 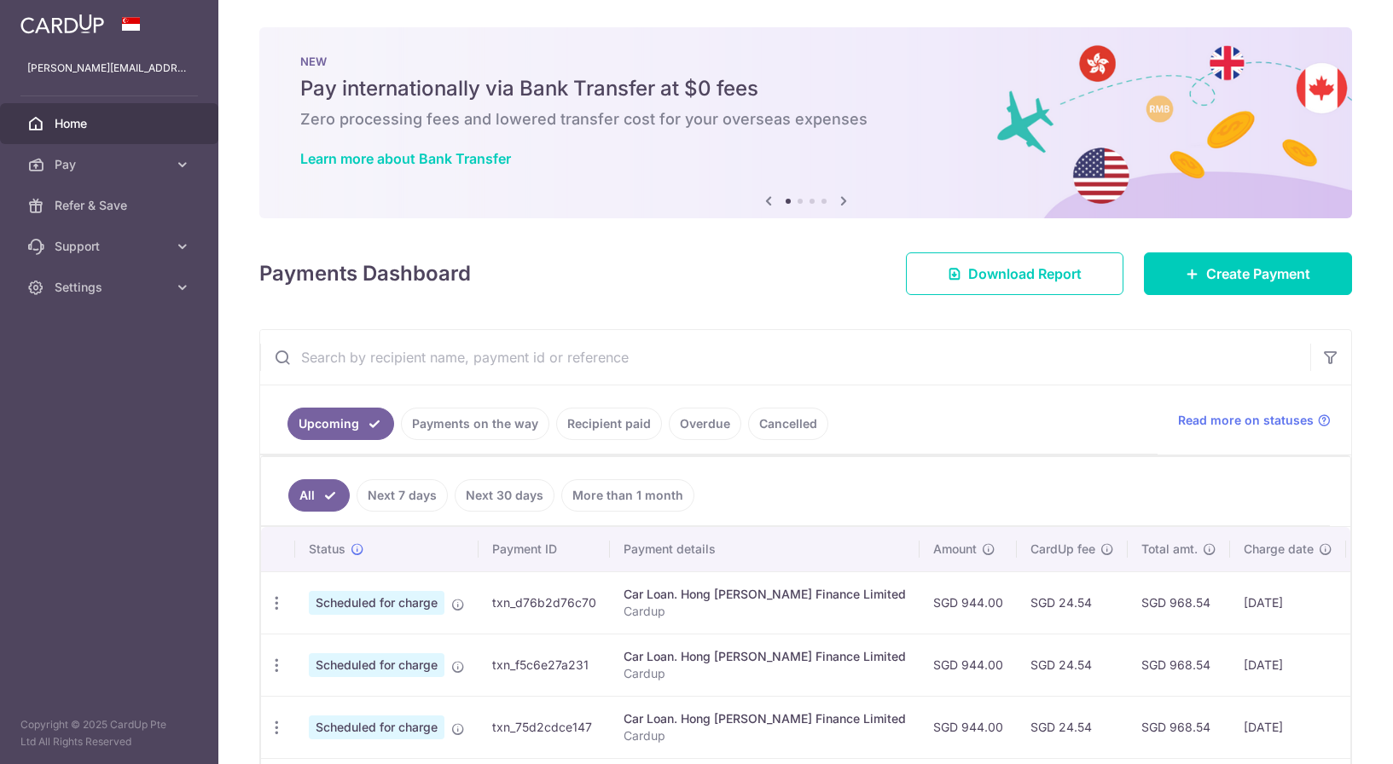 What do you see at coordinates (1063, 549) in the screenshot?
I see `span: CardUp fee` at bounding box center [1063, 549].